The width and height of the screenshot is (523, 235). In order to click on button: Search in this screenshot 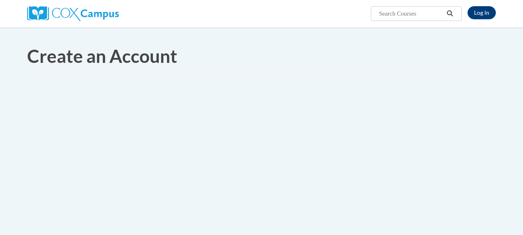, I will do `click(450, 14)`.